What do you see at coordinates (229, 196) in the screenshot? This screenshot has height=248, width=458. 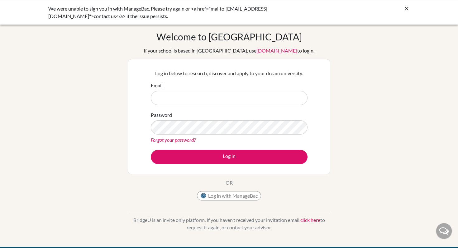 I see `button: Log in with ManageBac` at bounding box center [229, 196].